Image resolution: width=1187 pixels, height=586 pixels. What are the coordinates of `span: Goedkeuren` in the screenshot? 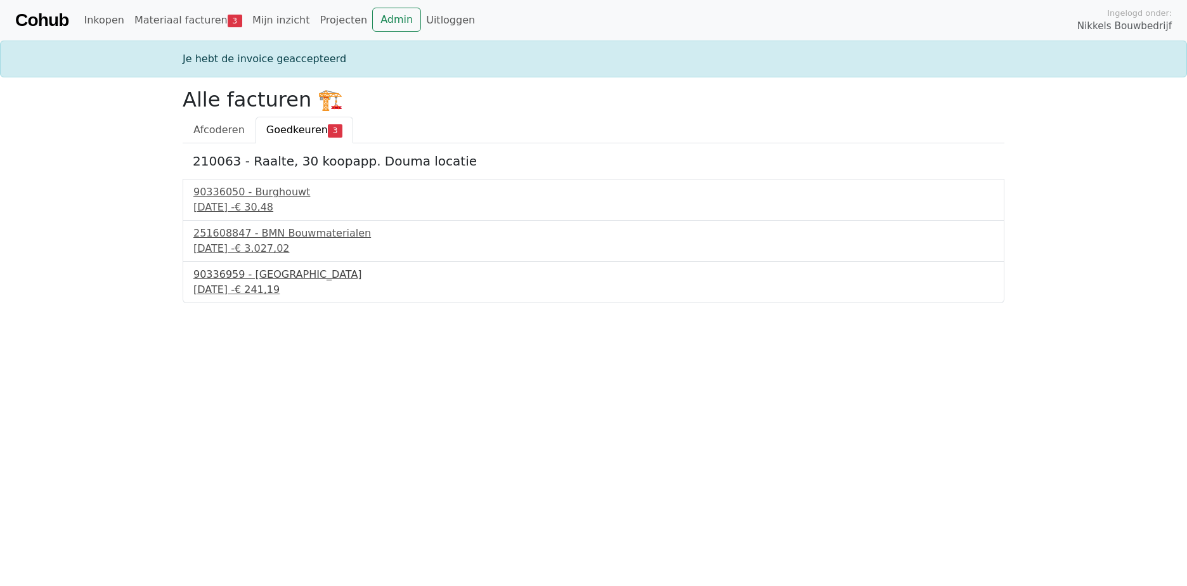 It's located at (297, 129).